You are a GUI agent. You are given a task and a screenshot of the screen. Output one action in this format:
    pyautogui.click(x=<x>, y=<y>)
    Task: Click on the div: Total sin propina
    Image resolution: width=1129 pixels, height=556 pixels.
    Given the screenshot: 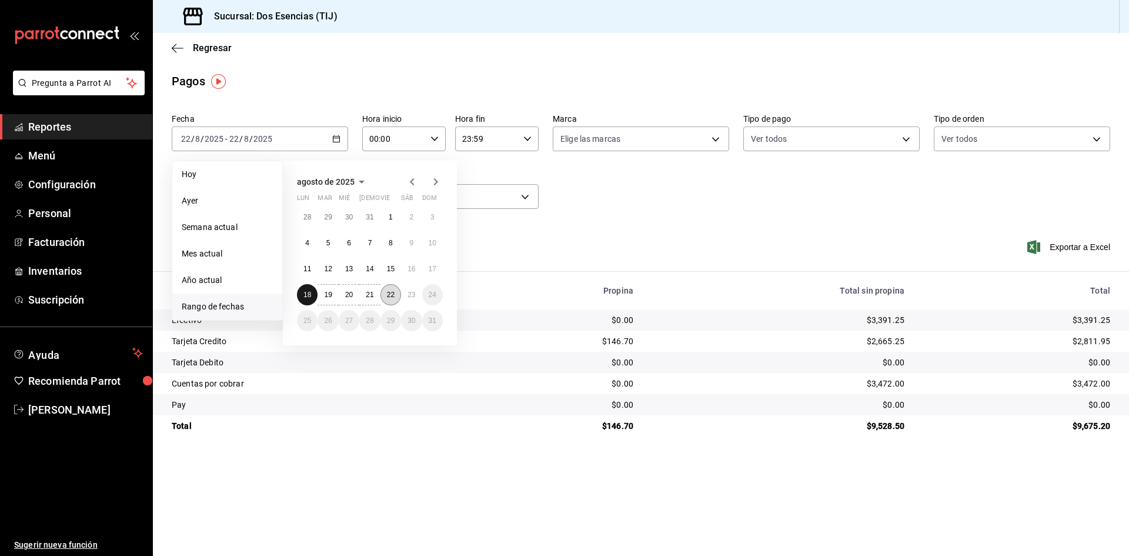 What is the action you would take?
    pyautogui.click(x=778, y=290)
    